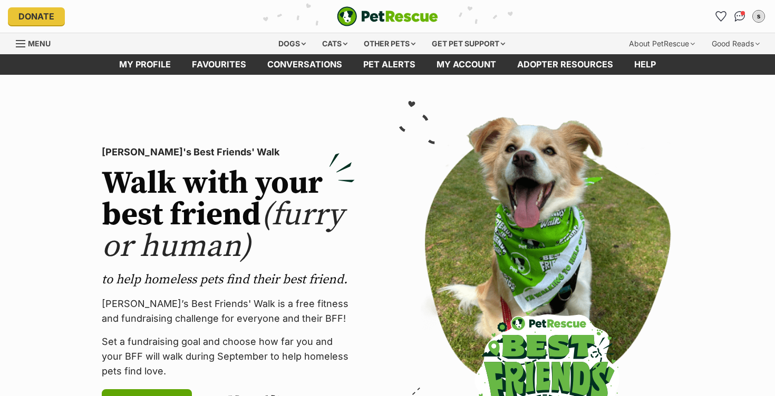  What do you see at coordinates (222, 231) in the screenshot?
I see `span: (furry or human)` at bounding box center [222, 231].